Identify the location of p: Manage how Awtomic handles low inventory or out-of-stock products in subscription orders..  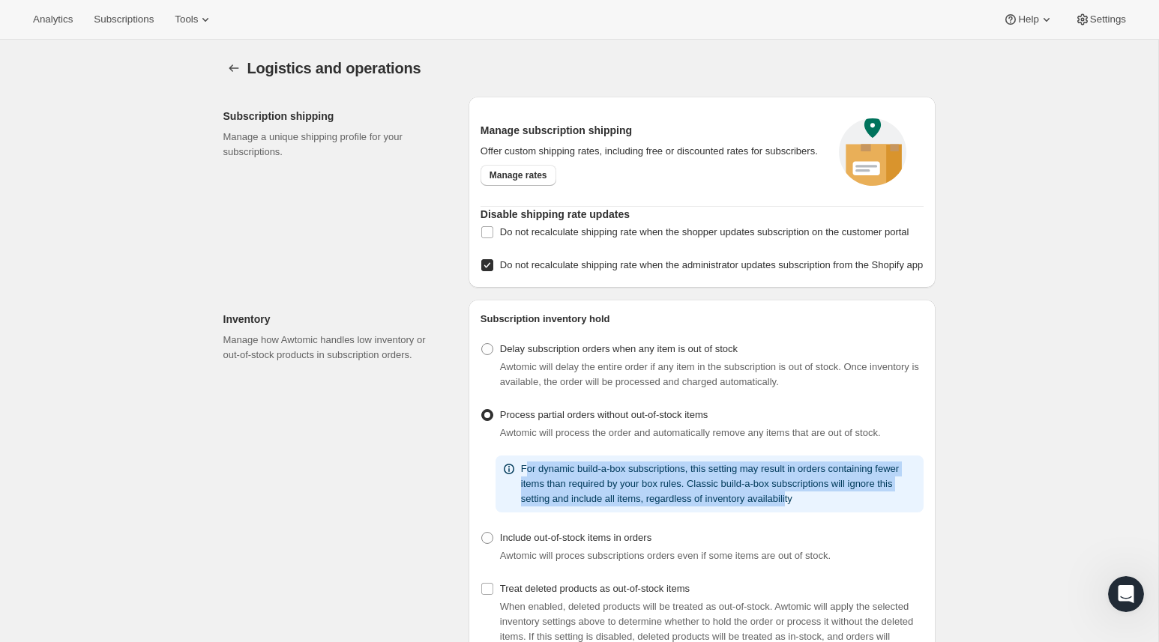
(334, 348).